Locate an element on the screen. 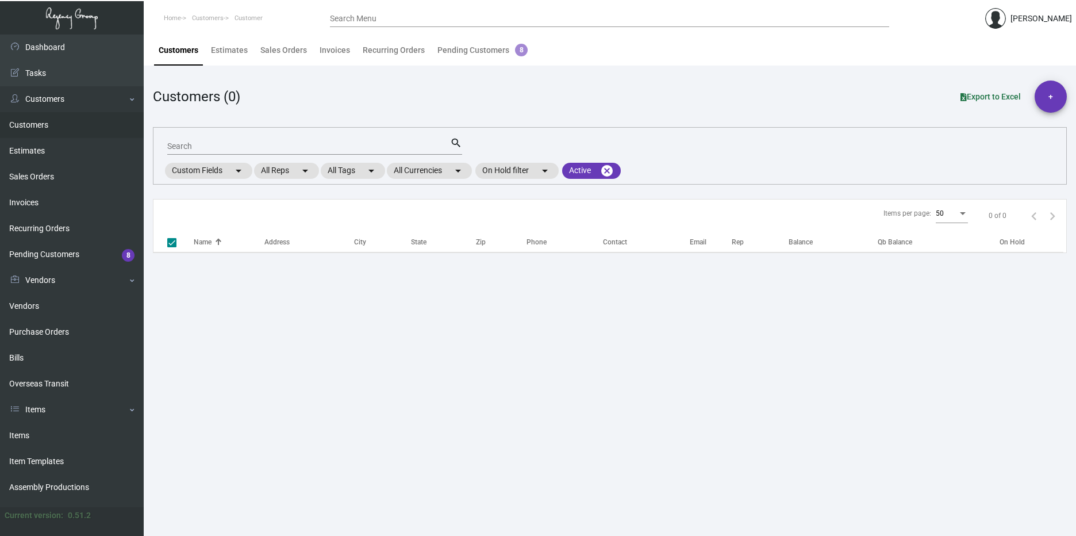  mat-select: Items per page: is located at coordinates (952, 214).